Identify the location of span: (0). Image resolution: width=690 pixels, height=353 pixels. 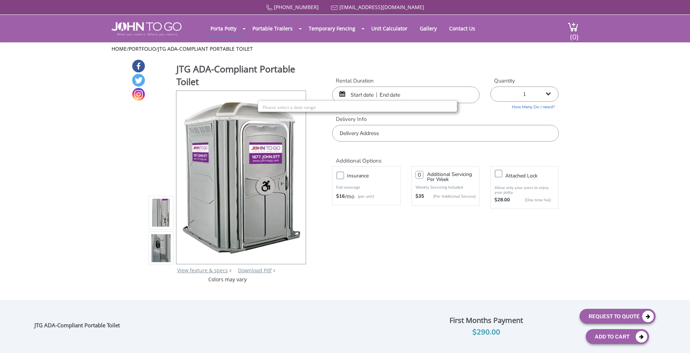
(574, 34).